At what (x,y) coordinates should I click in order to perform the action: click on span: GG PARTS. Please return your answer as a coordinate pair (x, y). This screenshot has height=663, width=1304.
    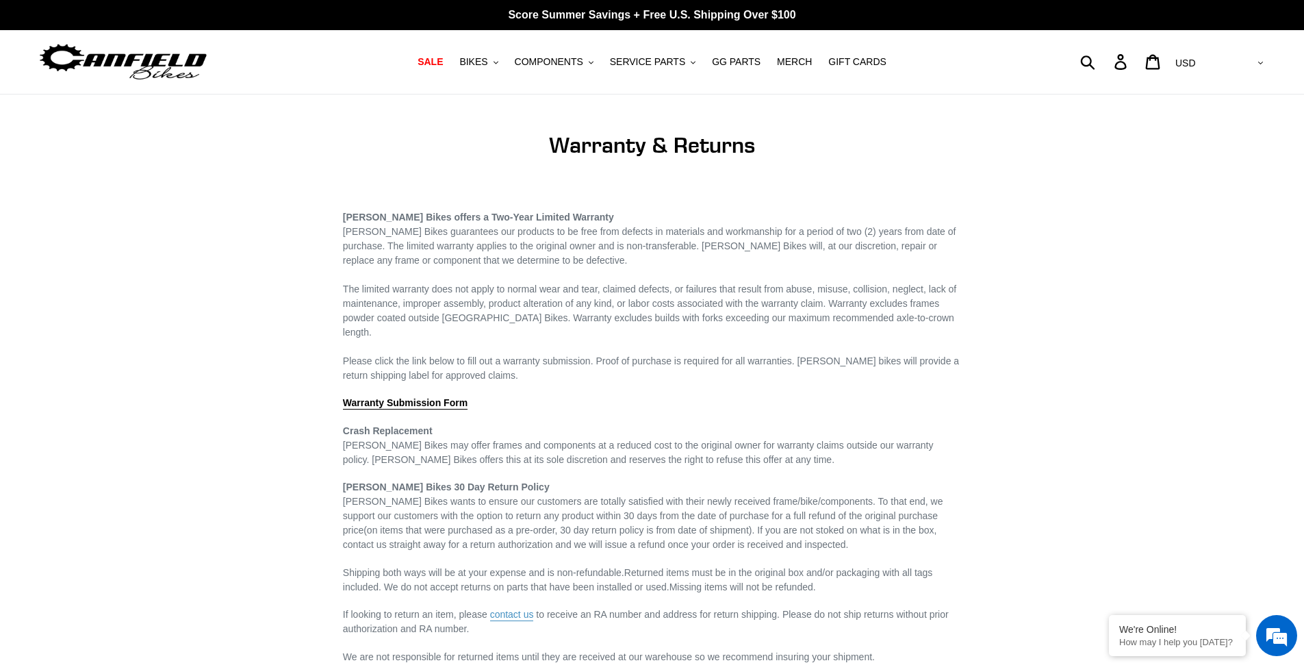
    Looking at the image, I should click on (736, 62).